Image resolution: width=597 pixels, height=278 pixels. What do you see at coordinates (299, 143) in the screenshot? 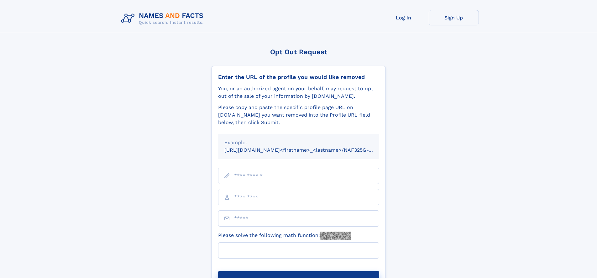
I see `div: Example:` at bounding box center [299, 143].